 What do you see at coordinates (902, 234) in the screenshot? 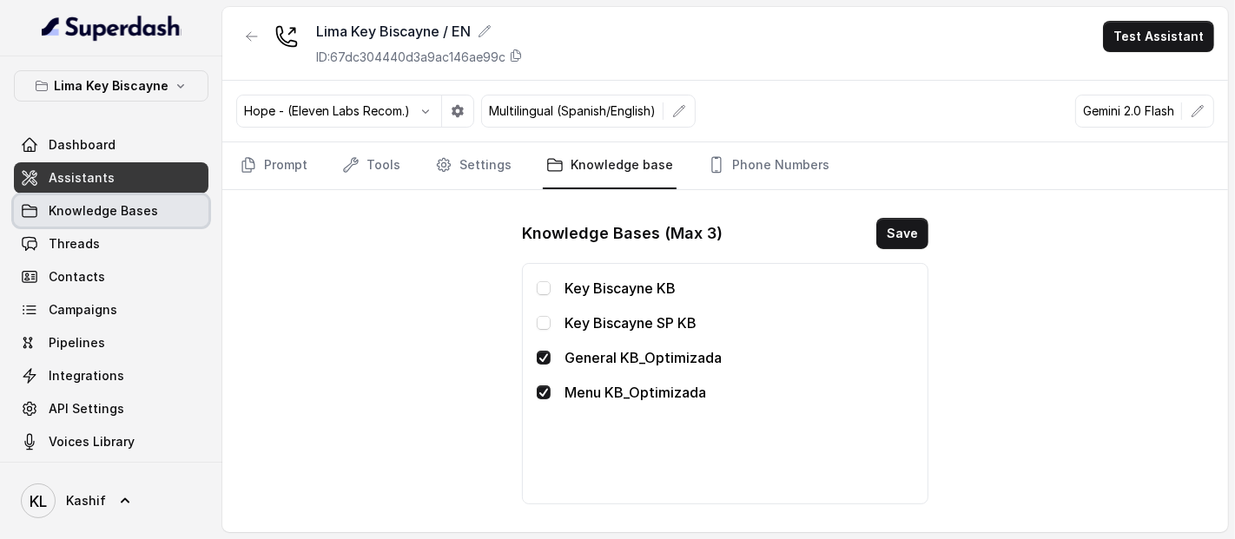
I see `button: Save` at bounding box center [902, 234].